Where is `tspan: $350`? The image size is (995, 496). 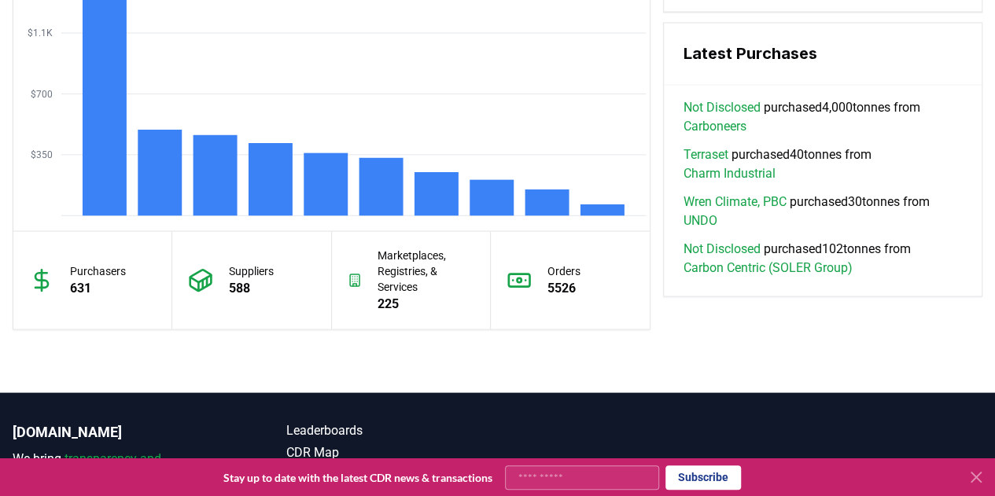 tspan: $350 is located at coordinates (42, 155).